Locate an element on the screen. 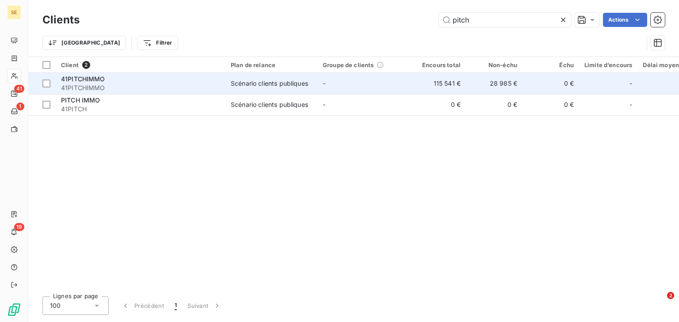 Image resolution: width=679 pixels, height=322 pixels. span: Client is located at coordinates (70, 65).